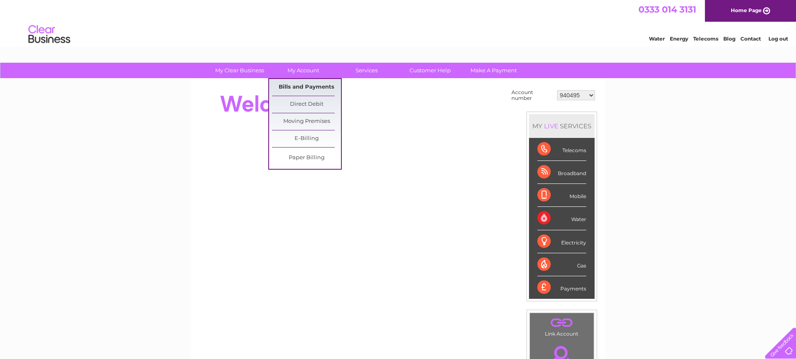  What do you see at coordinates (562, 265) in the screenshot?
I see `div: Gas` at bounding box center [562, 265].